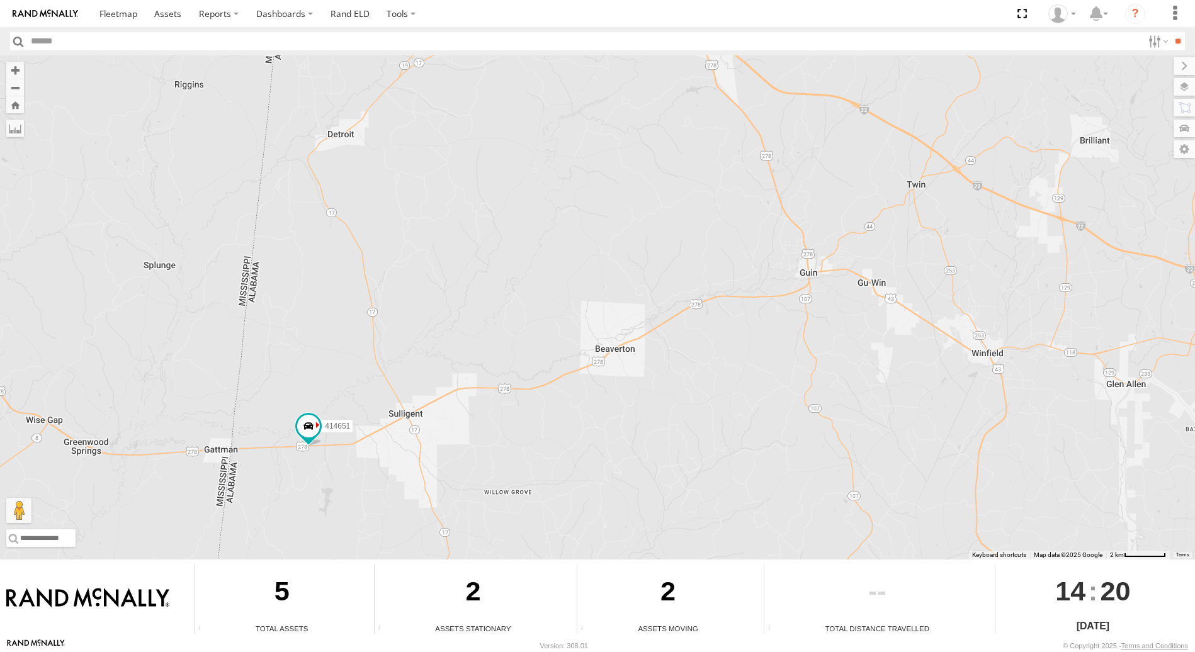 This screenshot has height=652, width=1195. Describe the element at coordinates (1125, 646) in the screenshot. I see `div: © Copyright 2025 -` at that location.